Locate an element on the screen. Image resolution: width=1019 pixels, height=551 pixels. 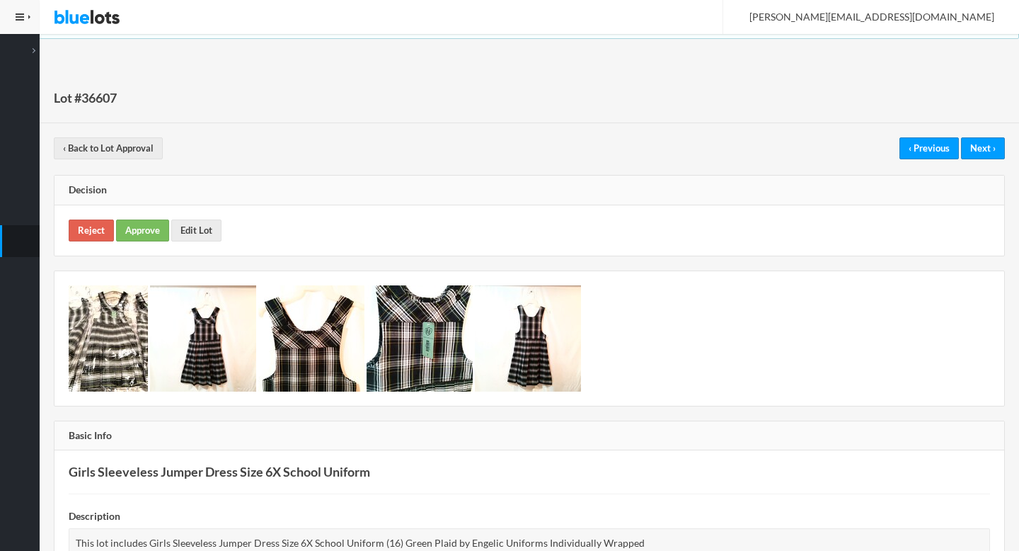
img: f4b96382-5588-4be2-b4db-024dcc880619-1753382960.jpg is located at coordinates (528, 338).